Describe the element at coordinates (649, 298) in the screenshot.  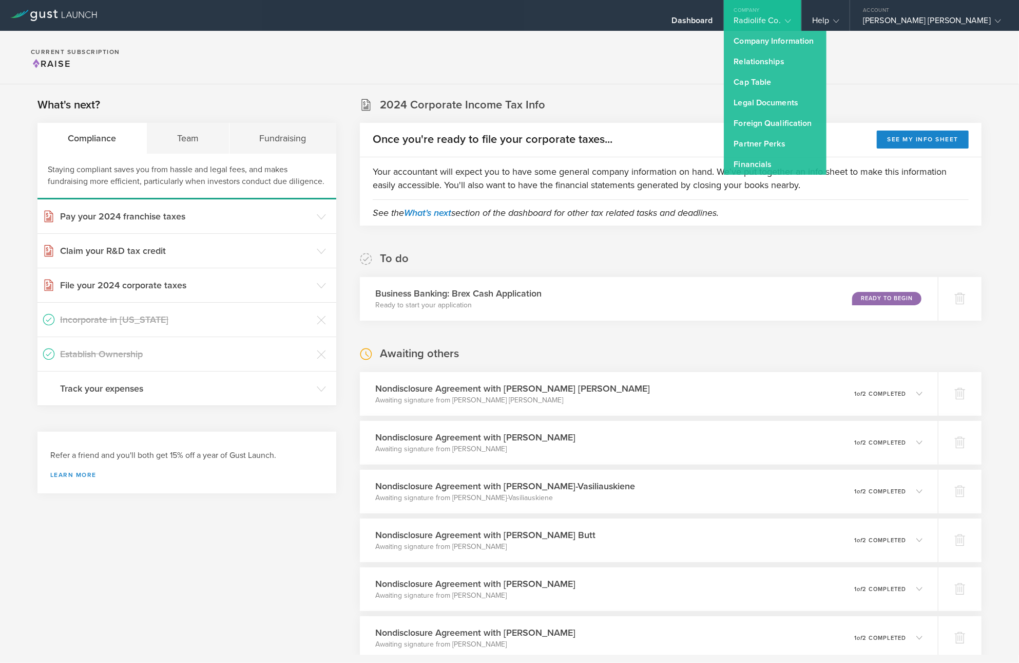
I see `div: Business Banking: Brex Cash ApplicationReady to start your applicationReady to Begin` at that location.